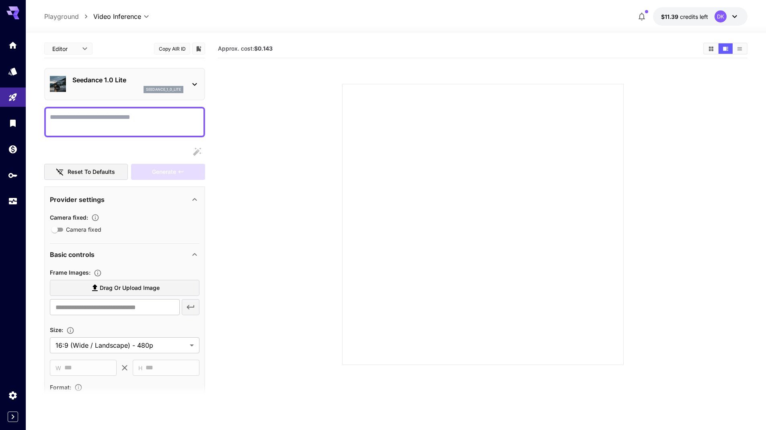  Describe the element at coordinates (670, 16) in the screenshot. I see `span: $11.39` at that location.